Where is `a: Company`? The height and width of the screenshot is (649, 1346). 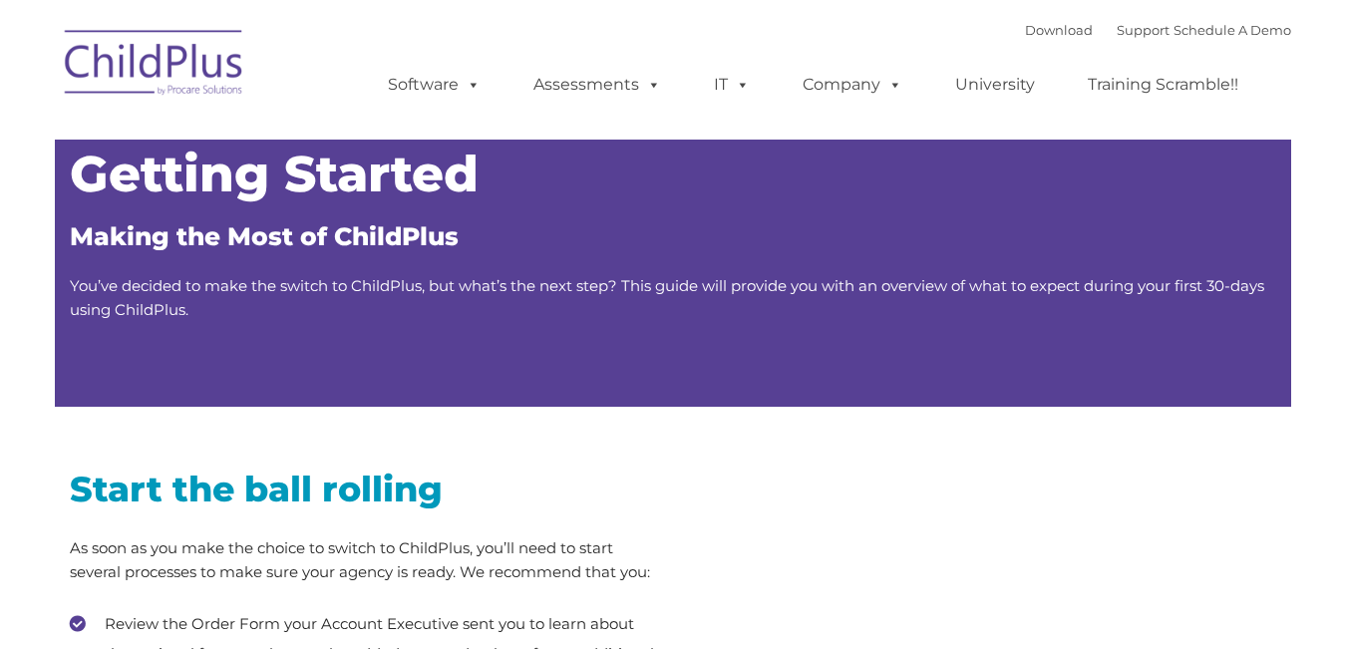 a: Company is located at coordinates (852, 85).